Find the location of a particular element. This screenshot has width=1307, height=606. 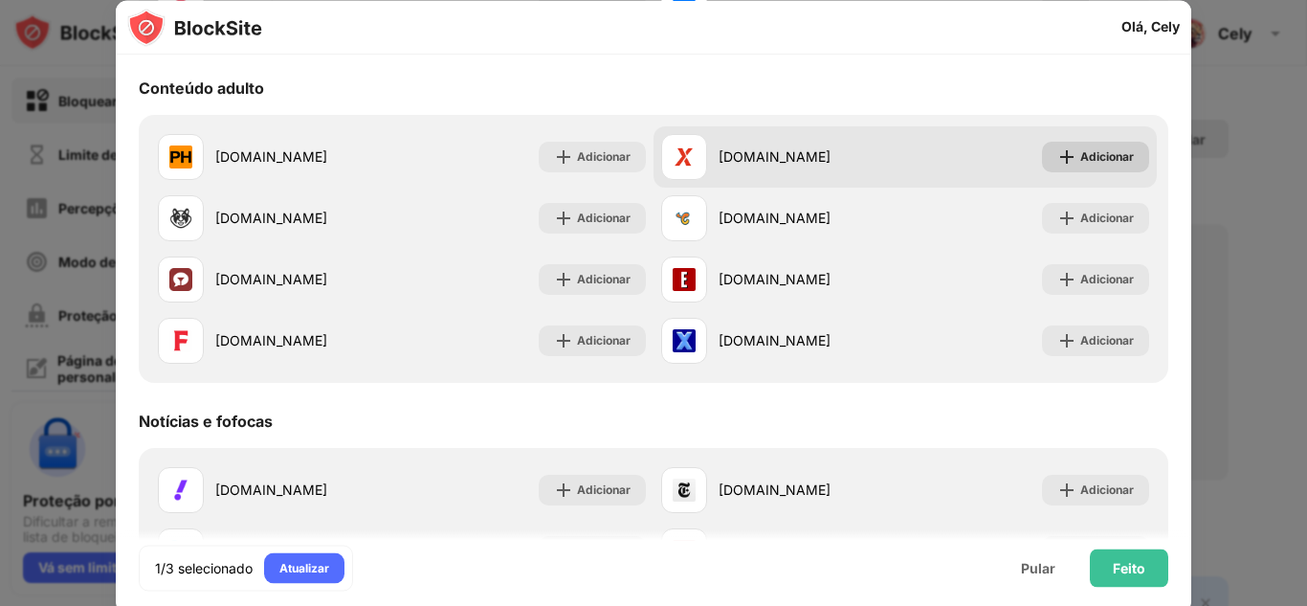

font: Feito is located at coordinates (1129, 566).